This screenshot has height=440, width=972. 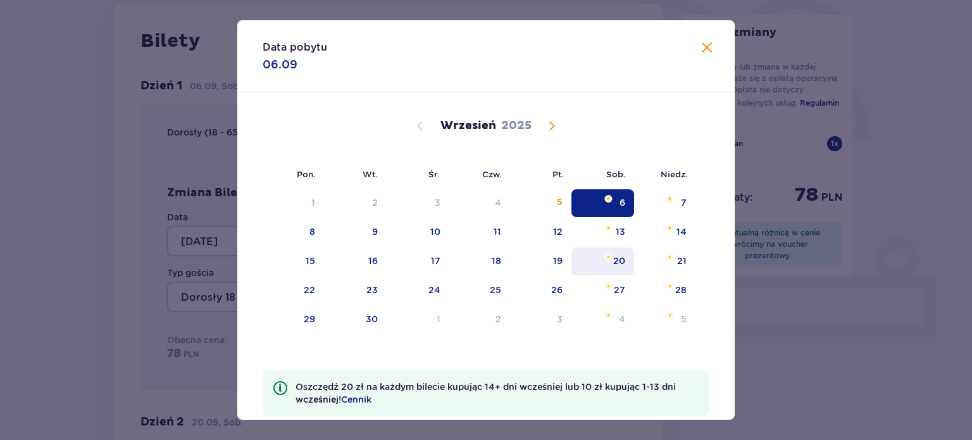 I want to click on div: 26, so click(x=557, y=290).